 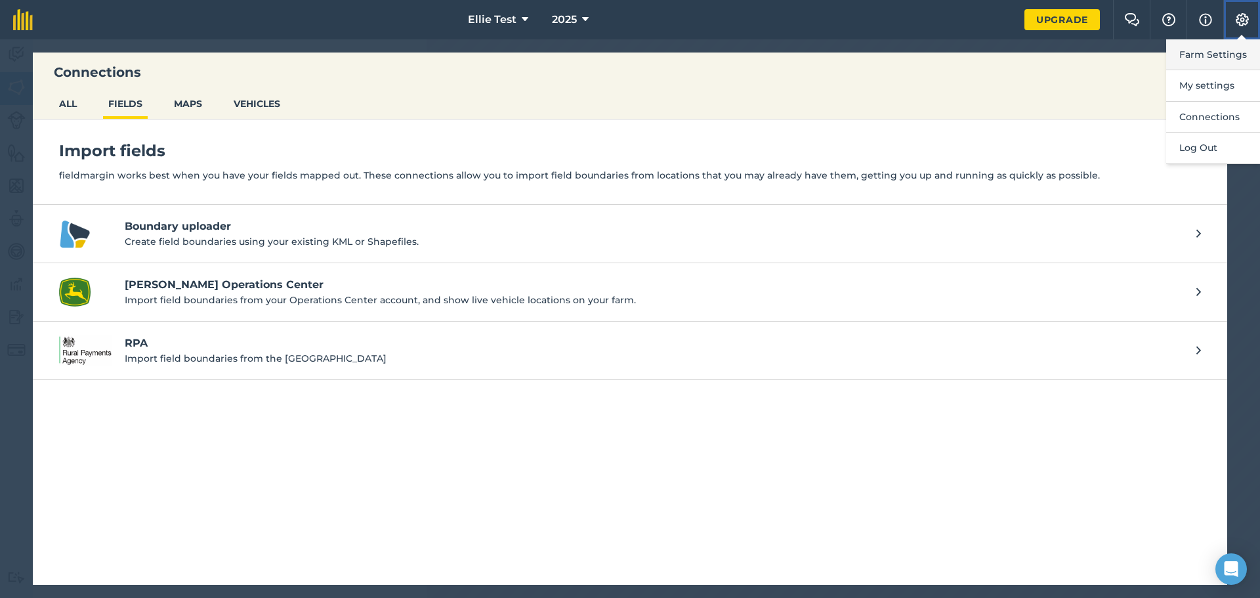 What do you see at coordinates (1062, 20) in the screenshot?
I see `a: Upgrade` at bounding box center [1062, 20].